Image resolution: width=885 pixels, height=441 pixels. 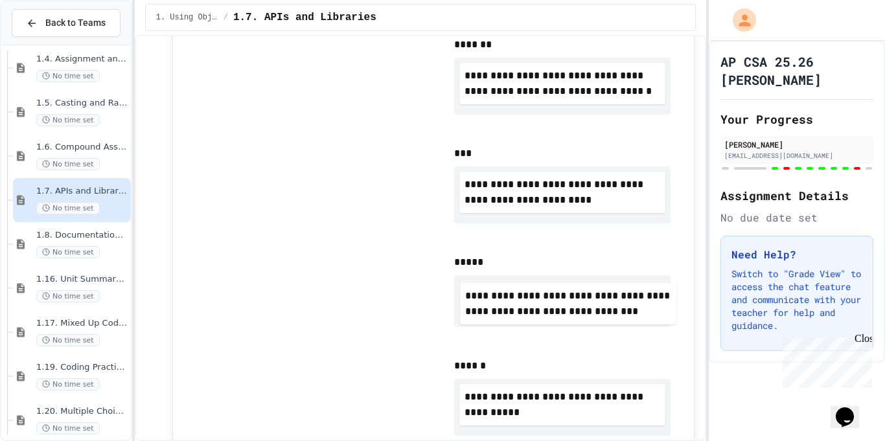 What do you see at coordinates (797, 255) in the screenshot?
I see `h3: Need Help?` at bounding box center [797, 255].